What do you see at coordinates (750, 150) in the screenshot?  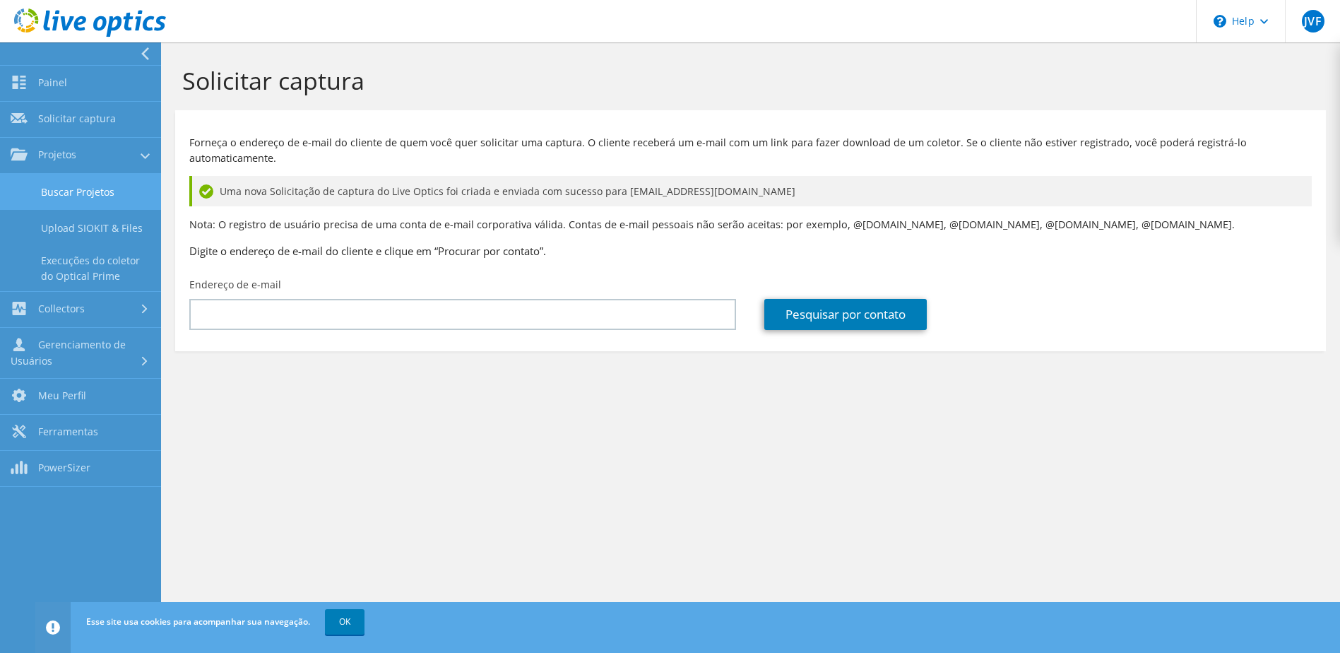 I see `p: Forneça o endereço de e-mail do cliente de quem você quer solicitar uma captura. O cliente recebe...` at bounding box center [750, 150].